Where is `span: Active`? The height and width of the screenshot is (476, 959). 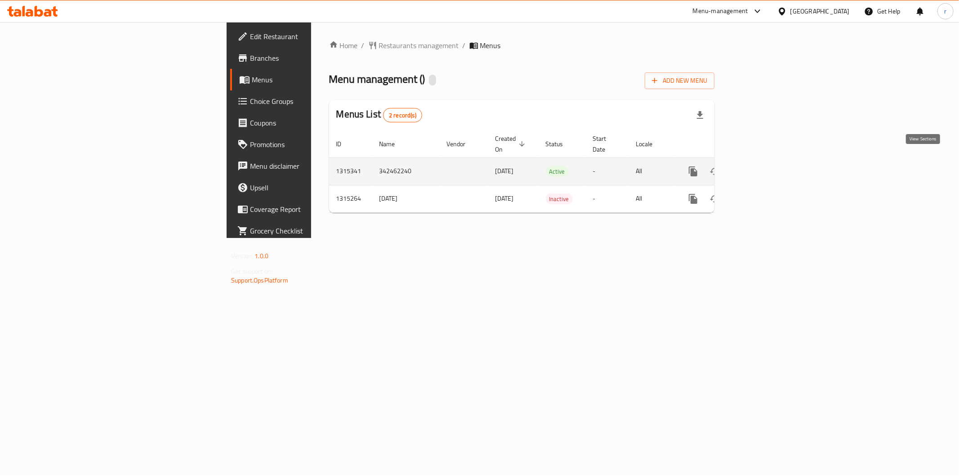
span: Active is located at coordinates (557, 171).